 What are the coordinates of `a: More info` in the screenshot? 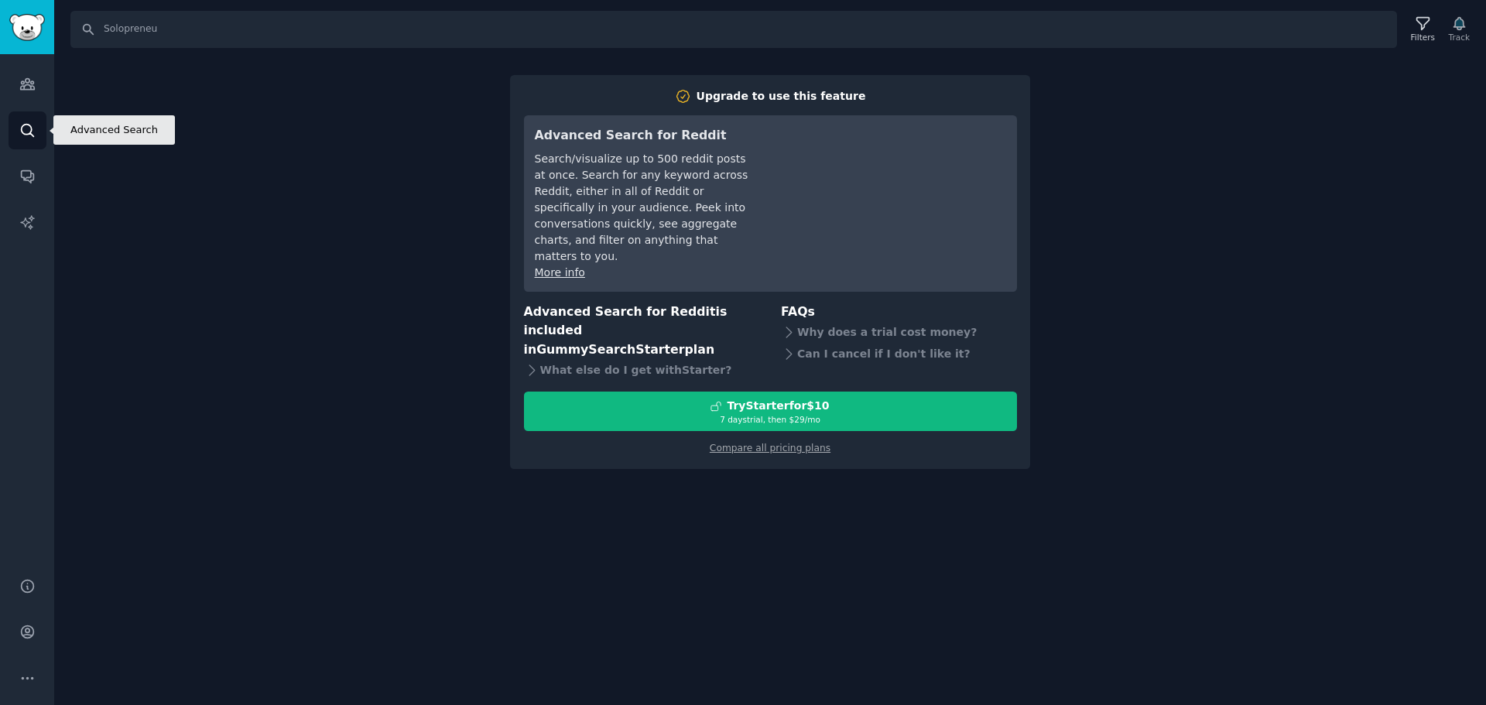 It's located at (560, 272).